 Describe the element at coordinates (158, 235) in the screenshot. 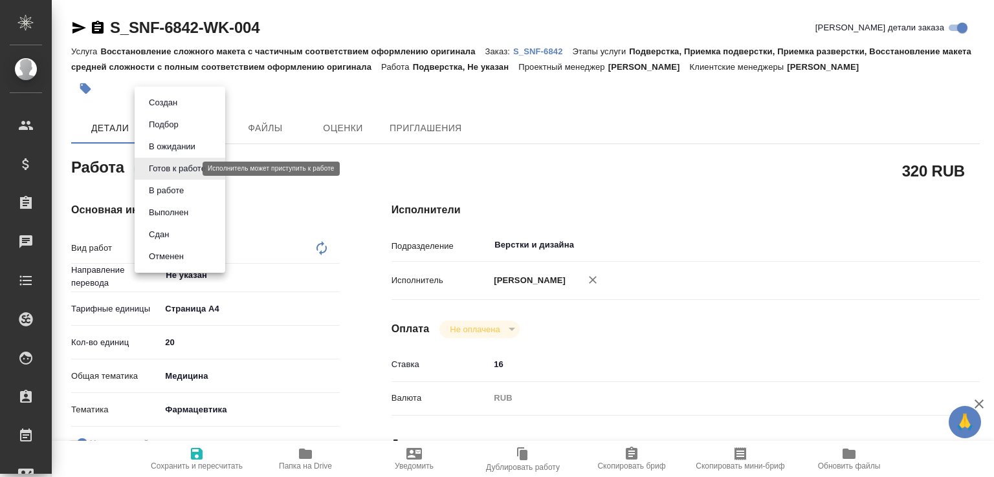

I see `button: Сдан` at that location.